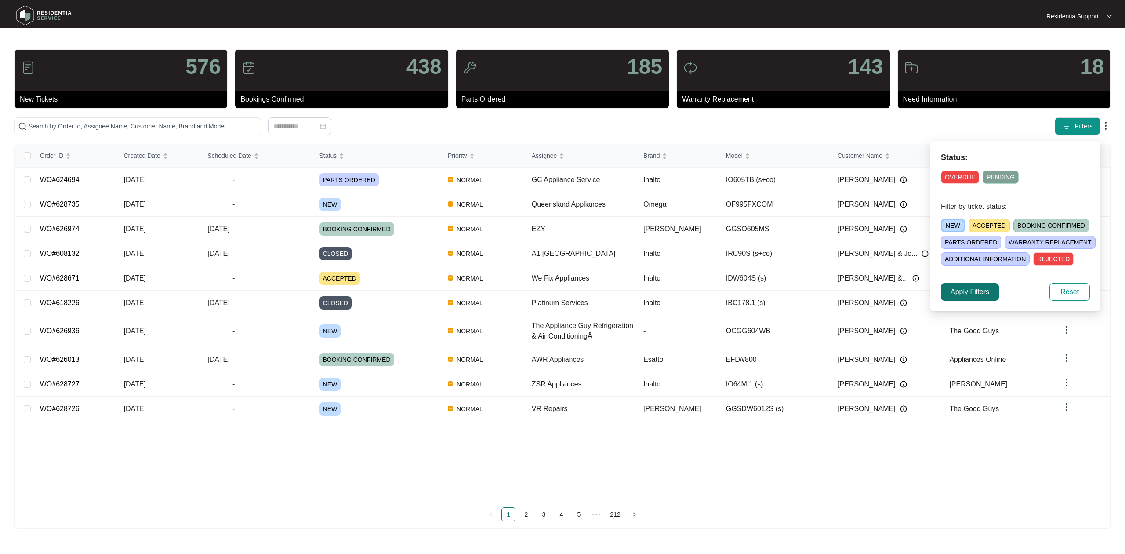  What do you see at coordinates (785, 99) in the screenshot?
I see `p: Warranty Replacement` at bounding box center [785, 99].